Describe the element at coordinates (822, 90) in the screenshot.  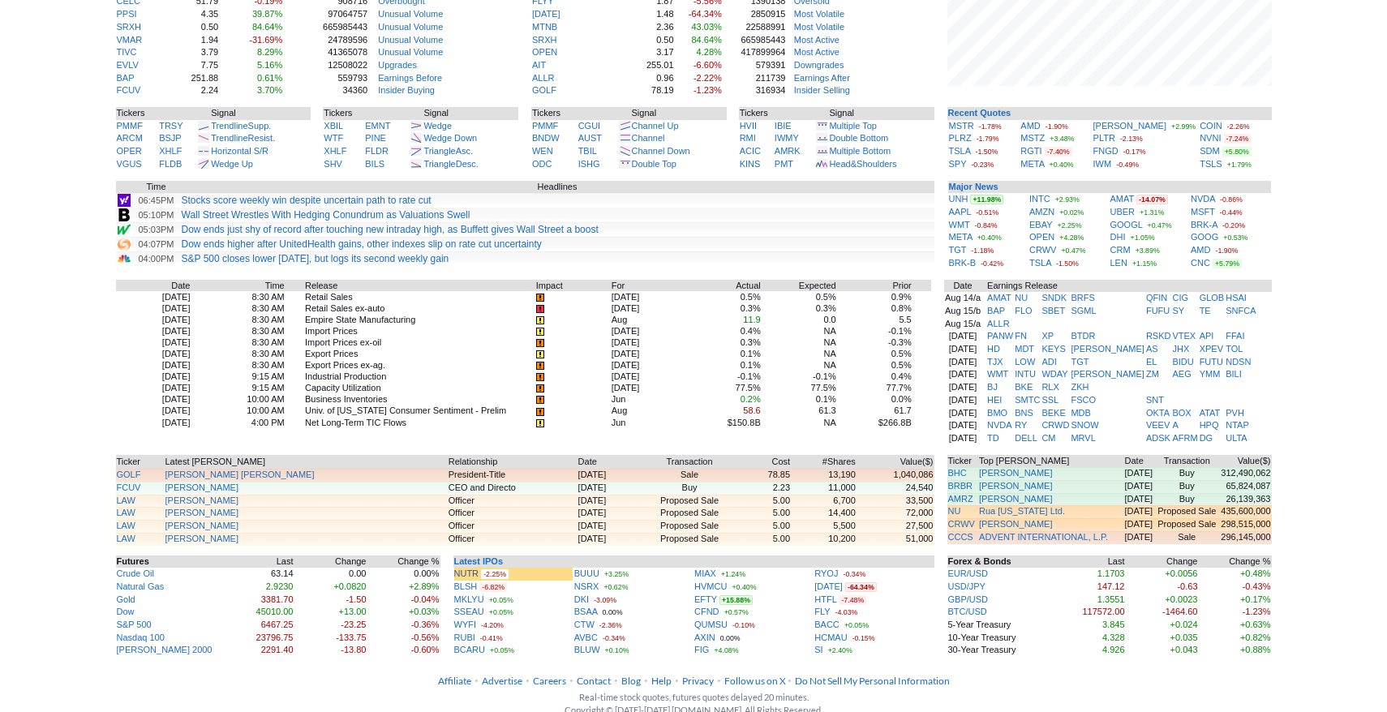
I see `a: Insider Selling` at that location.